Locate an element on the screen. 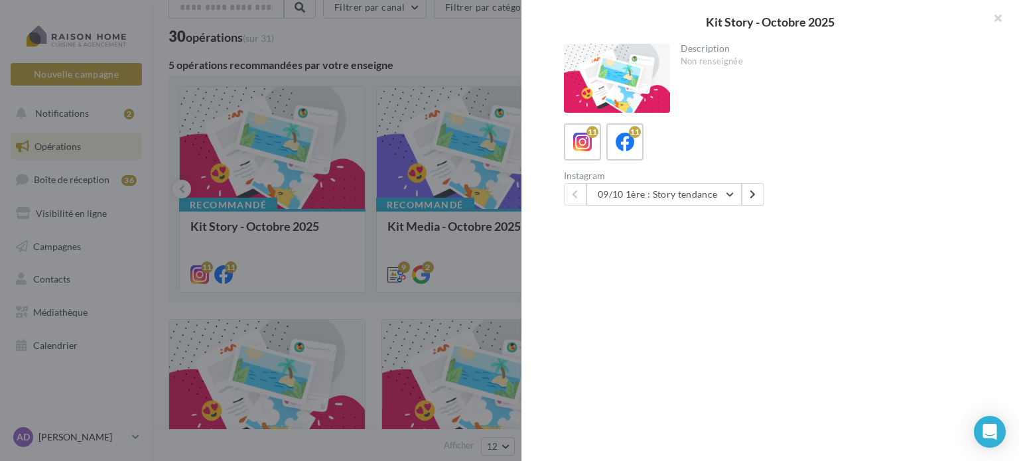 The image size is (1019, 461). div: Non renseignée is located at coordinates (828, 62).